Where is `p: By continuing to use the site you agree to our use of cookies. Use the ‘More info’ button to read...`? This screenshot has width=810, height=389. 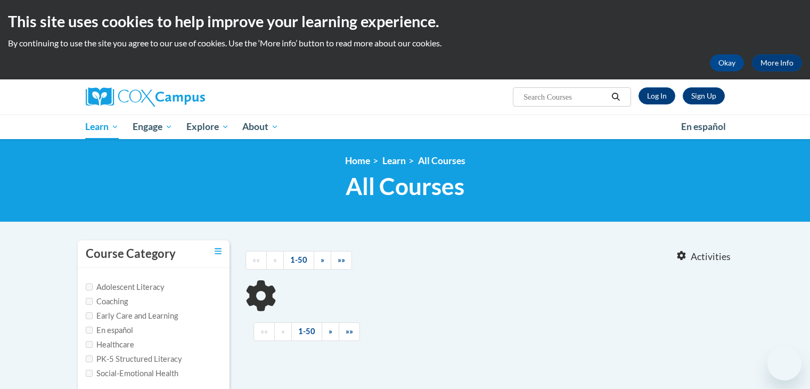
p: By continuing to use the site you agree to our use of cookies. Use the ‘More info’ button to read... is located at coordinates (405, 43).